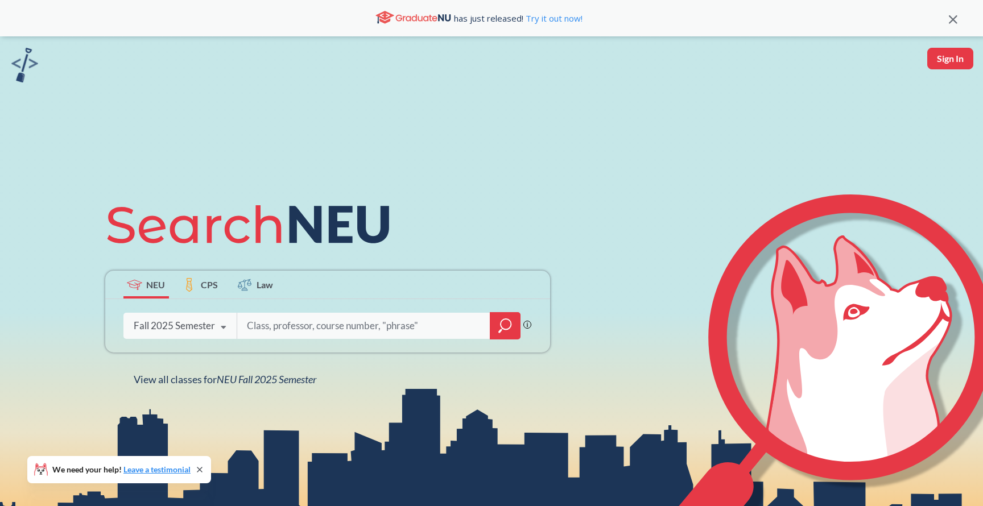 This screenshot has width=983, height=506. What do you see at coordinates (518, 18) in the screenshot?
I see `span: has just released!` at bounding box center [518, 18].